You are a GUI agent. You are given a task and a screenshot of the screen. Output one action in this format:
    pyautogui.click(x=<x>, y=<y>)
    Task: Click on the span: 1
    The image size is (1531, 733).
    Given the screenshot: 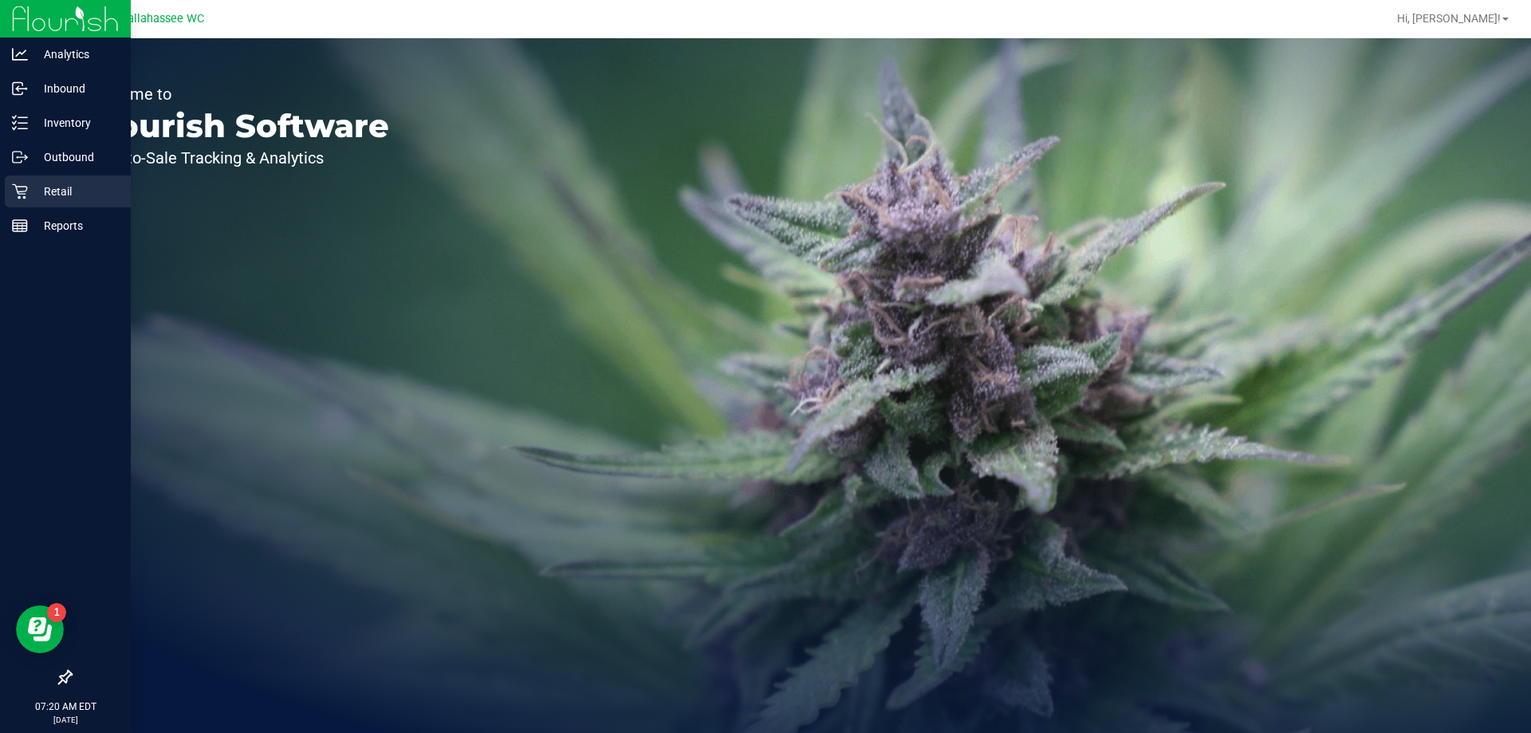 What is the action you would take?
    pyautogui.click(x=10, y=9)
    